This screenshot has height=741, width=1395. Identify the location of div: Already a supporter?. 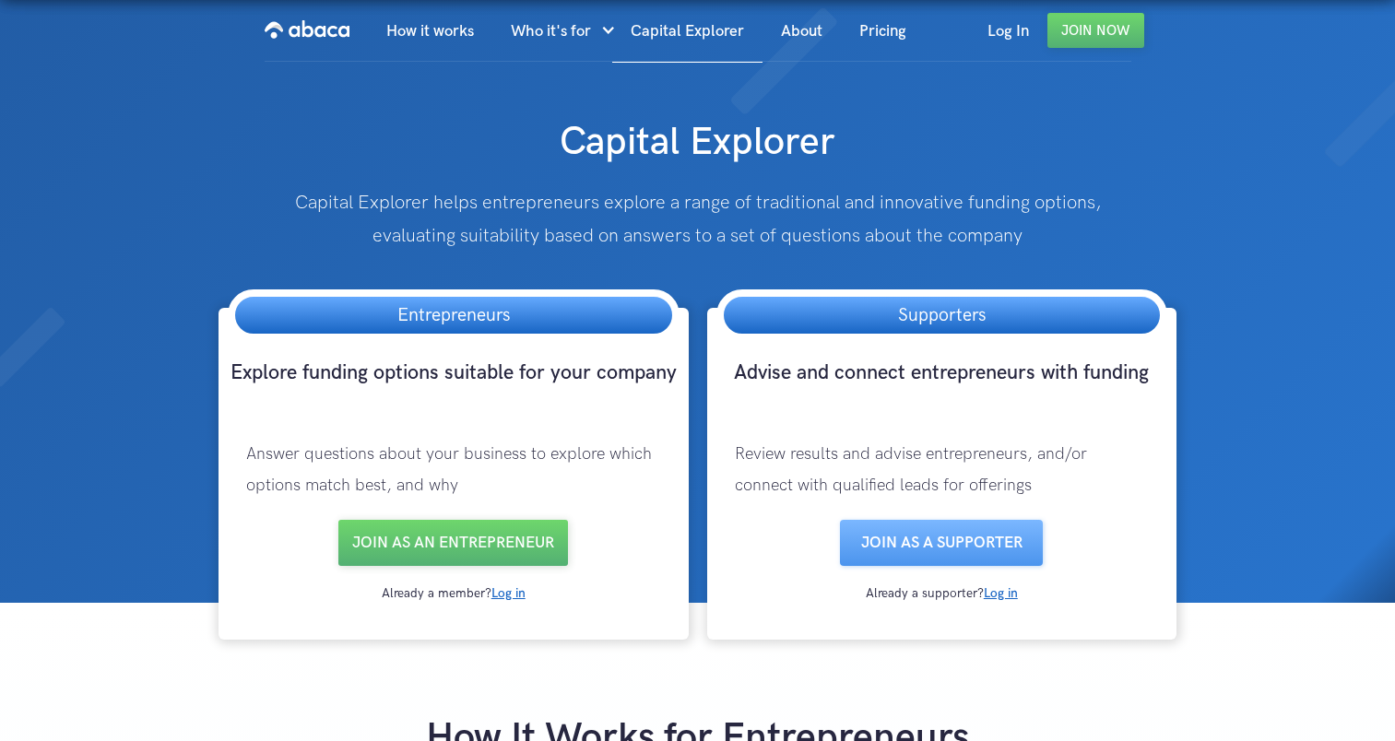
(942, 594).